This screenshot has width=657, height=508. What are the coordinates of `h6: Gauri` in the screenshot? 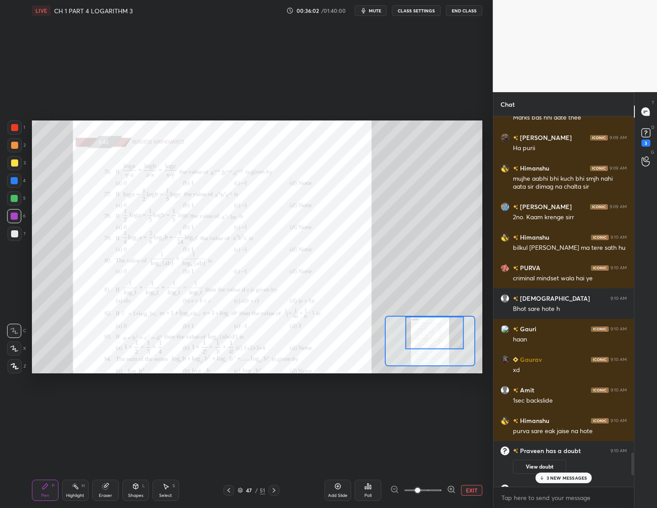 It's located at (527, 329).